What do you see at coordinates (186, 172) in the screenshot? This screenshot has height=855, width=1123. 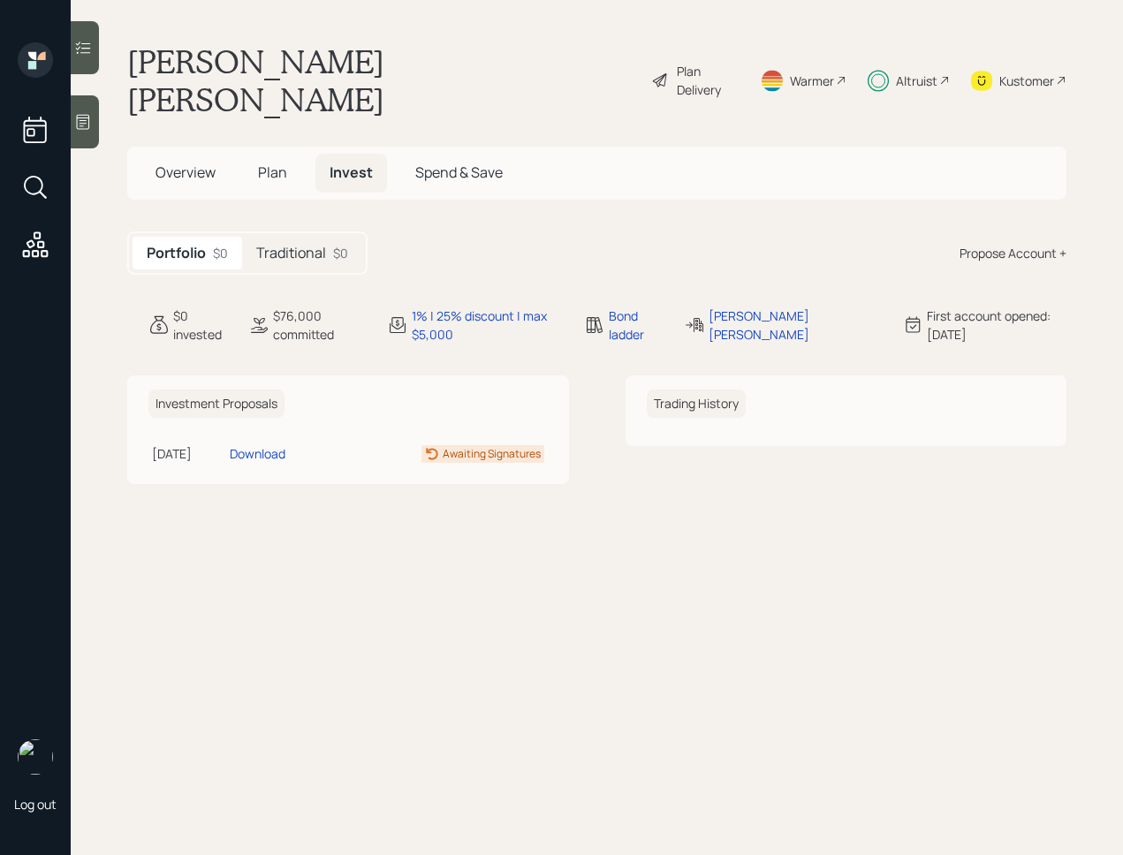 I see `span: Overview` at bounding box center [186, 172].